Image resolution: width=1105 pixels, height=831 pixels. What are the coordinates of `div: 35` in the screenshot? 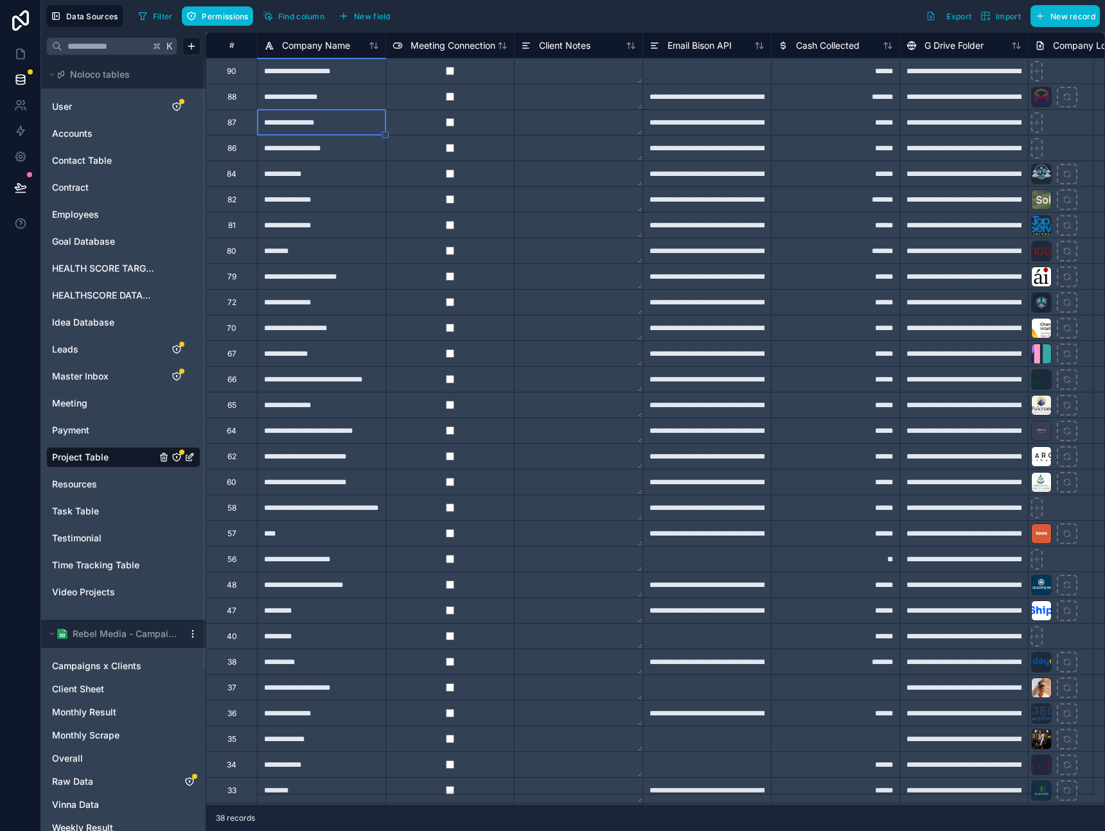 It's located at (232, 739).